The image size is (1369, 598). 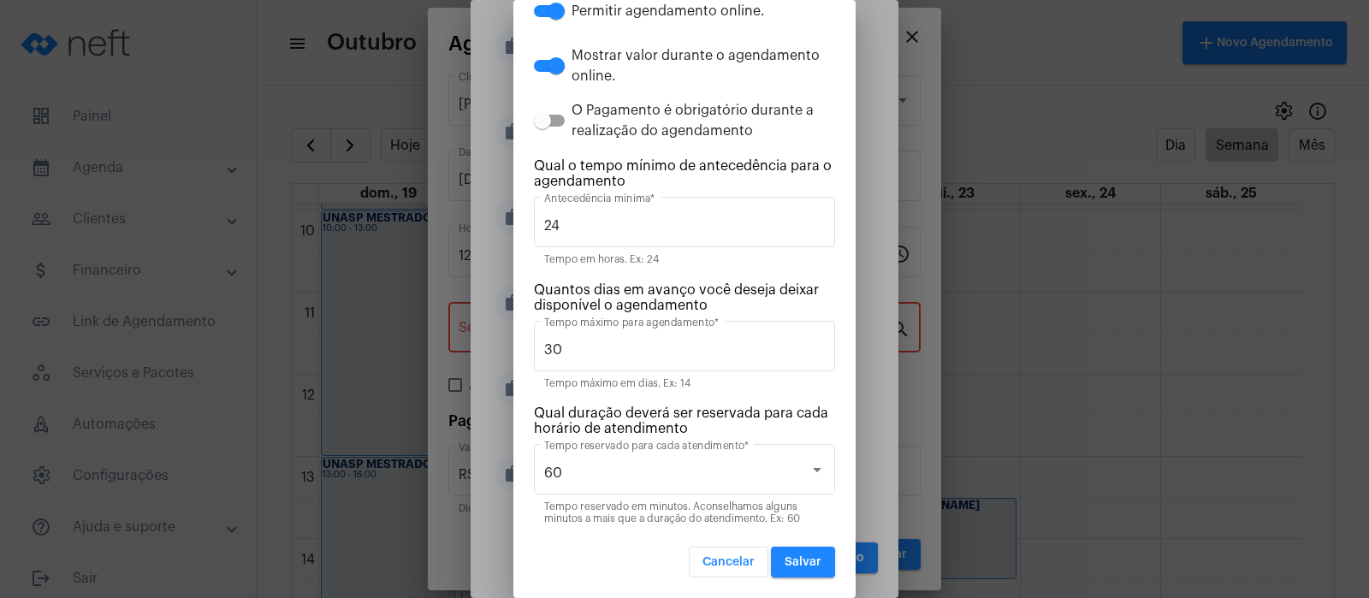 What do you see at coordinates (685, 298) in the screenshot?
I see `div: Quantos dias em avanço você deseja deixar disponível o agendamento` at bounding box center [685, 298].